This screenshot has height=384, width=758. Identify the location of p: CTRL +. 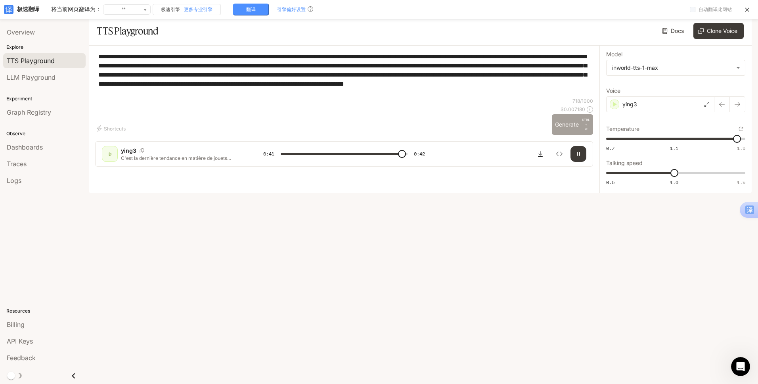
(586, 122).